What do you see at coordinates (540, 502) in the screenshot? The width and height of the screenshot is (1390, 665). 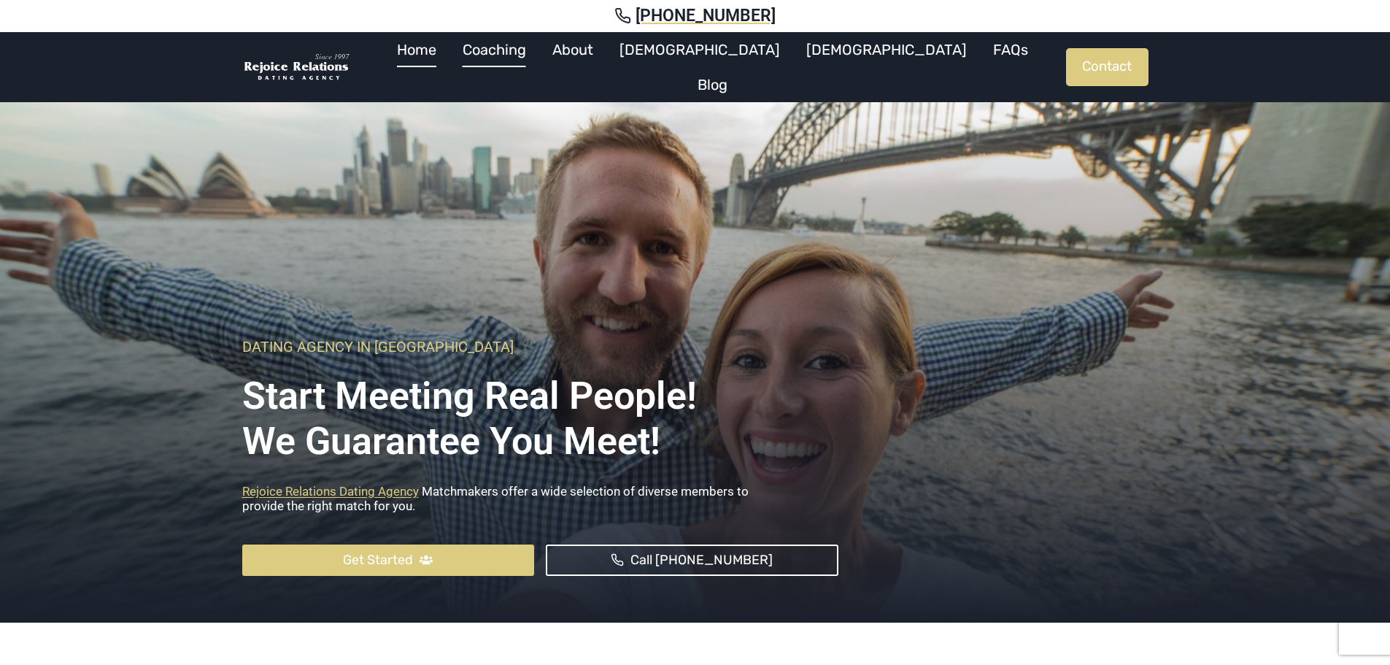 I see `p: Matchmakers offer a wide selection of diverse members to provide the right match for you.` at bounding box center [540, 502].